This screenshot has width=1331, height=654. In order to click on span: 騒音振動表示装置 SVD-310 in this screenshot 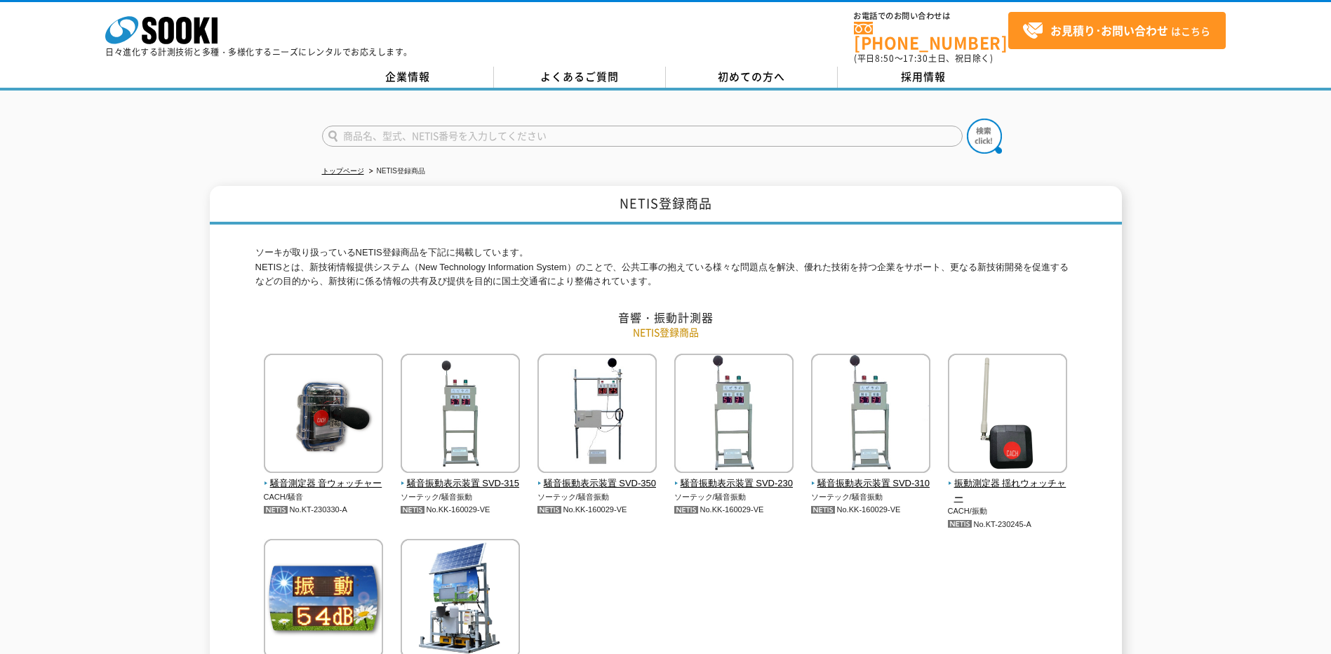, I will do `click(871, 484)`.